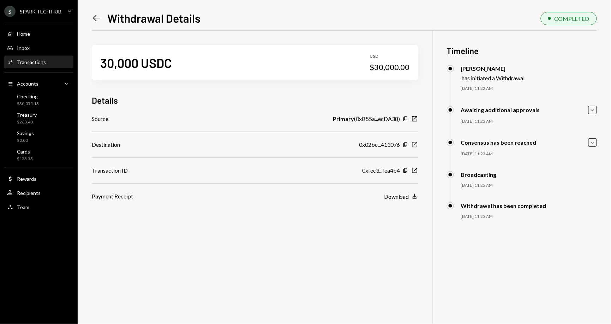 The width and height of the screenshot is (611, 324). I want to click on div: $123.33, so click(25, 159).